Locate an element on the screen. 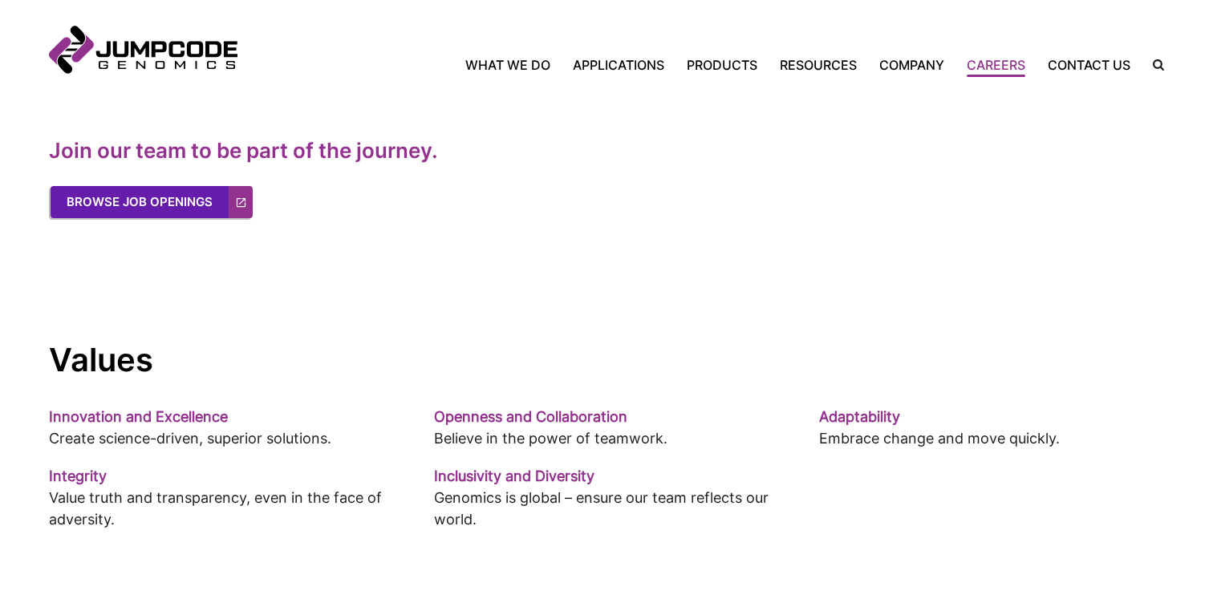 The width and height of the screenshot is (1213, 595). p: Believe in the power of teamwork. is located at coordinates (606, 438).